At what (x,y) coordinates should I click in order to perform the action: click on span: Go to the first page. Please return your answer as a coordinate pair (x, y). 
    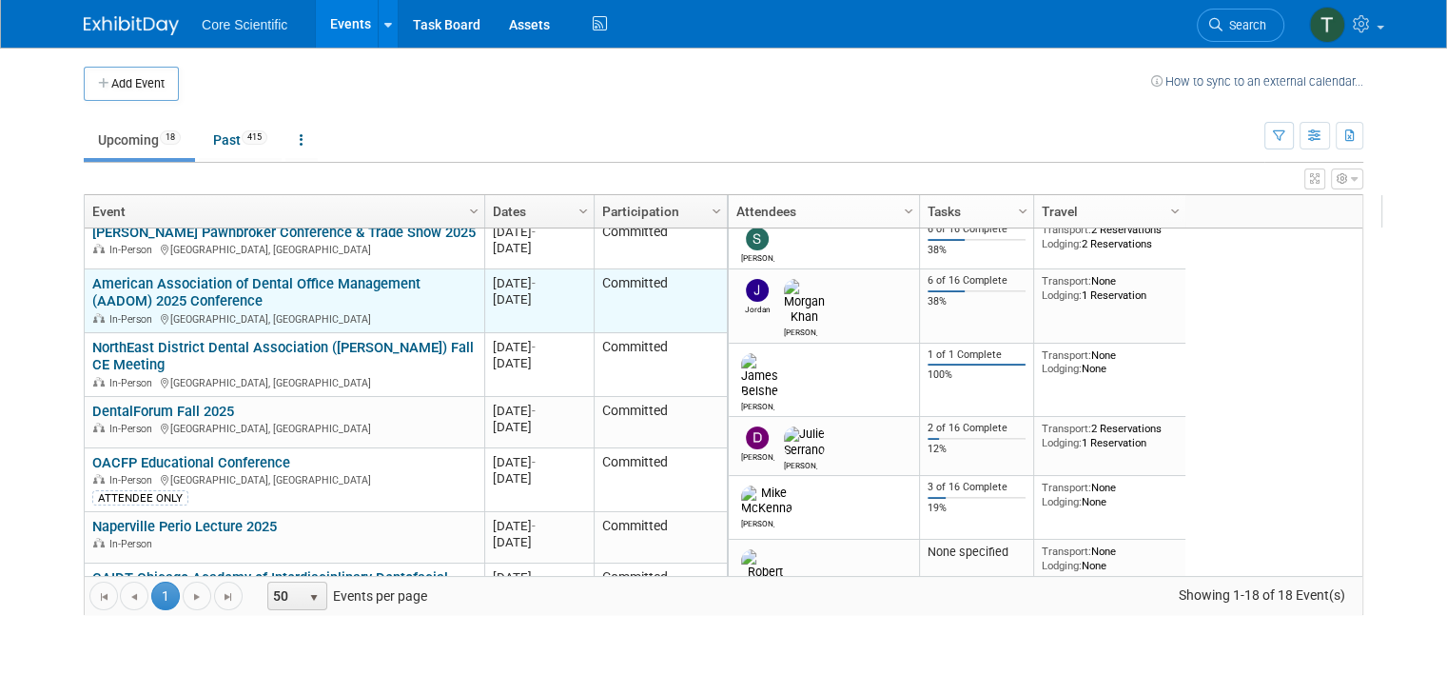
    Looking at the image, I should click on (104, 597).